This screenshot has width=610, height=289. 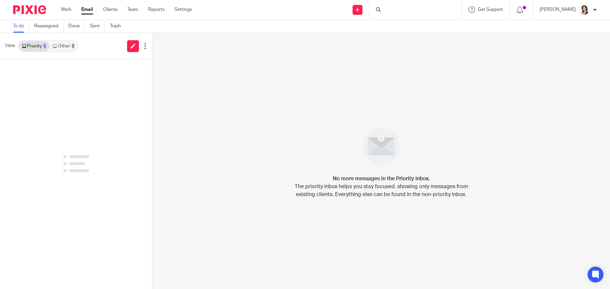 I want to click on a: Priority0, so click(x=34, y=46).